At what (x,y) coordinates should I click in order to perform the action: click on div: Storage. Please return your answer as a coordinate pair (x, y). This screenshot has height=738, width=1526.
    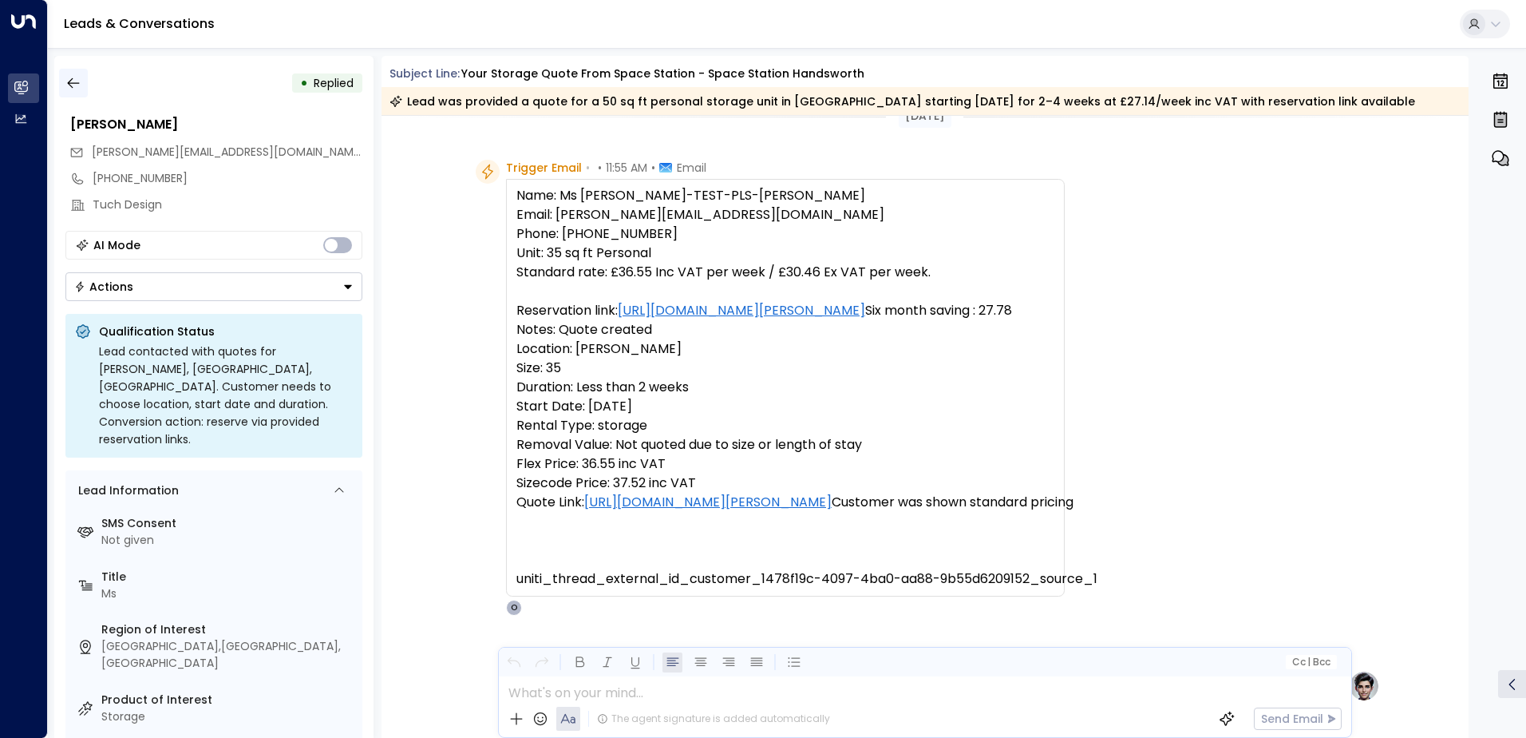
    Looking at the image, I should click on (228, 716).